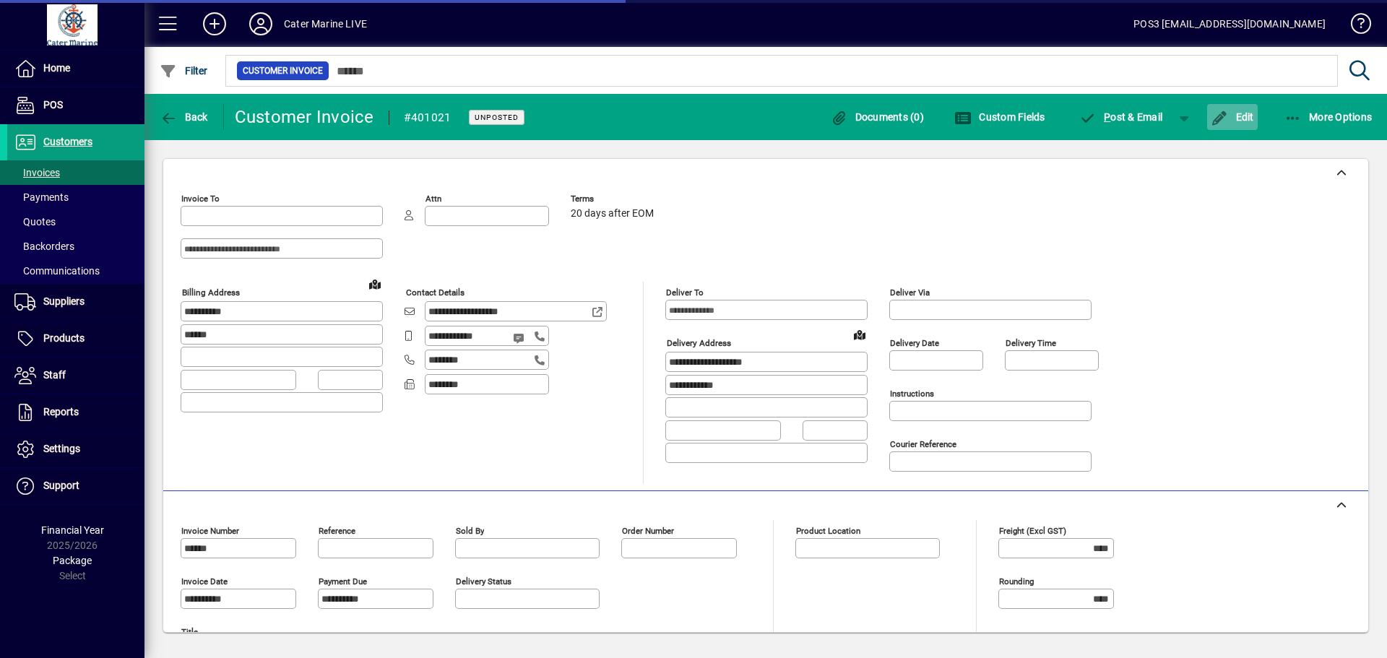 The width and height of the screenshot is (1387, 658). Describe the element at coordinates (54, 375) in the screenshot. I see `span: Staff` at that location.